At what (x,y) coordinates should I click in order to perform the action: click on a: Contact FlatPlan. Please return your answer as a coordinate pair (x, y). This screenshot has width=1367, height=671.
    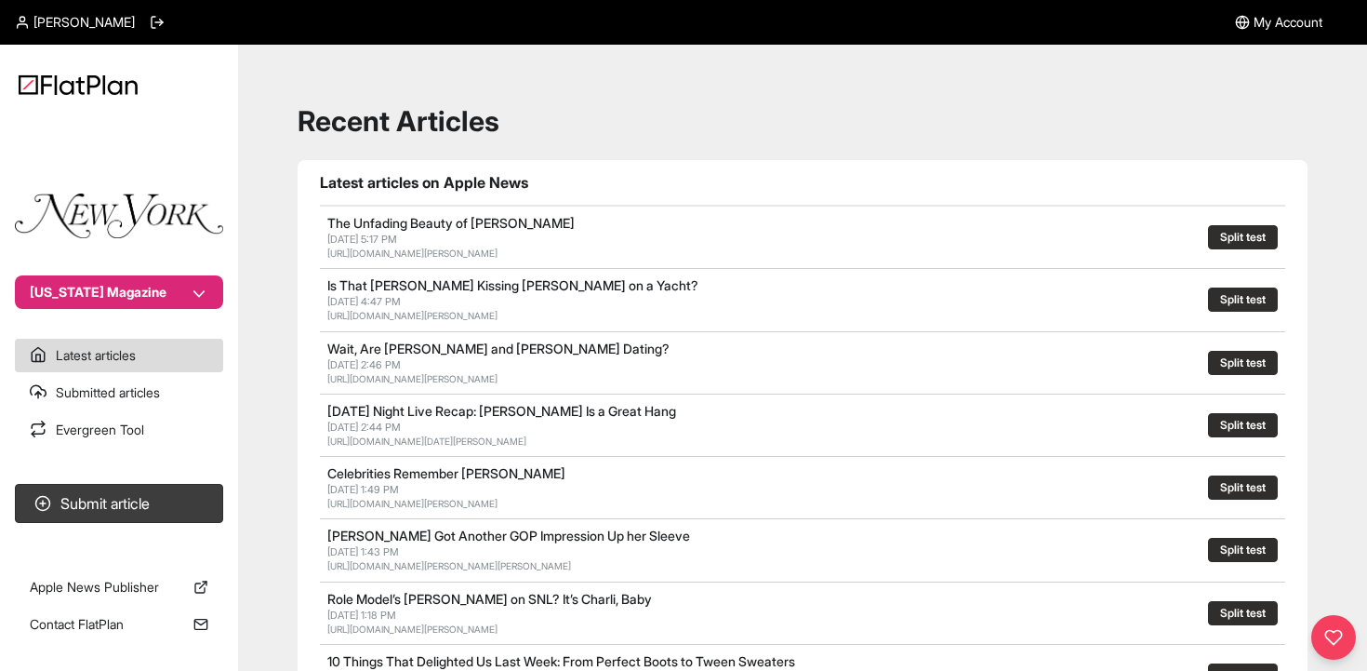
    Looking at the image, I should click on (119, 624).